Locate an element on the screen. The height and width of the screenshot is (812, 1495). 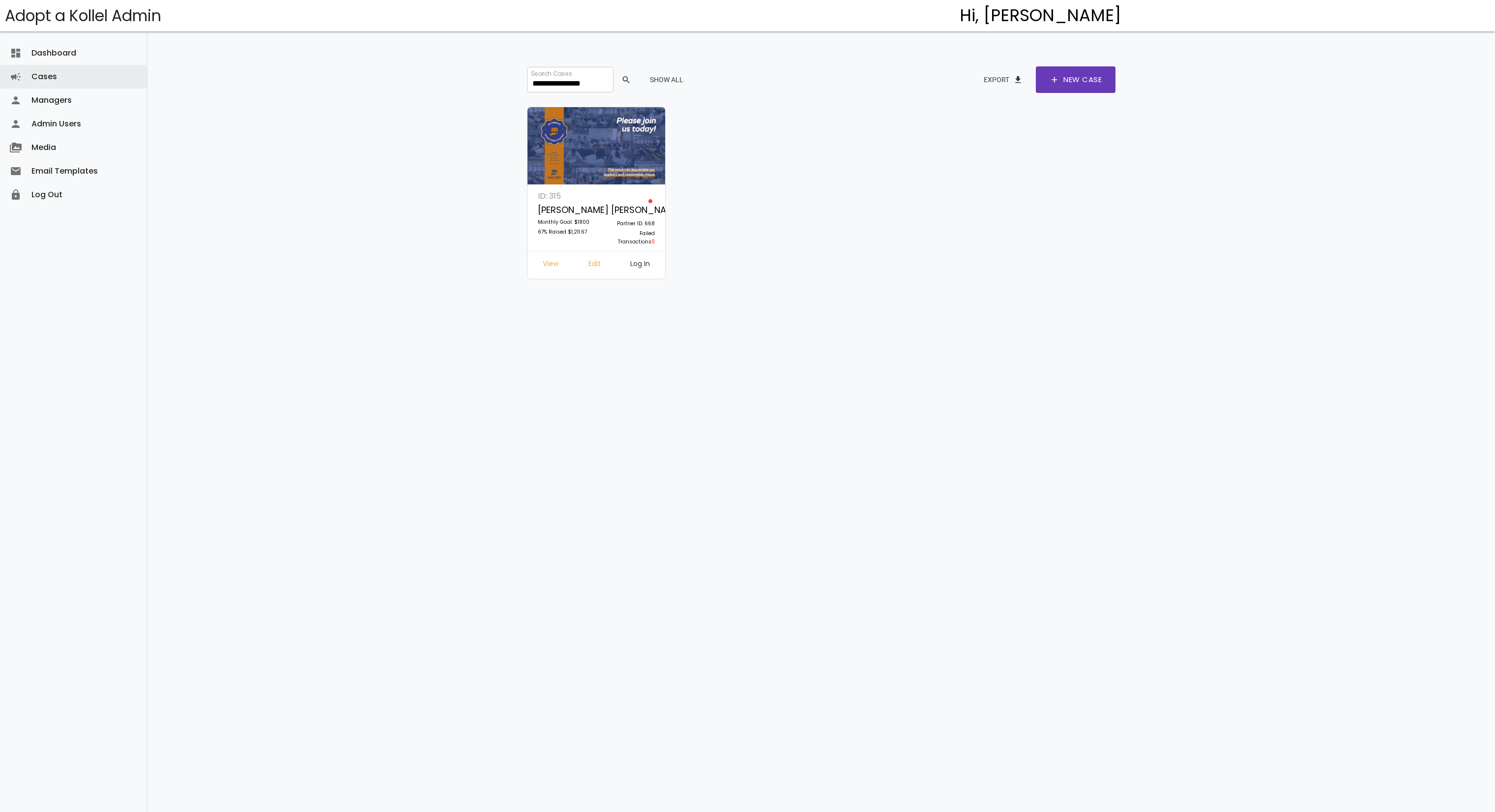
button: Show All is located at coordinates (667, 80).